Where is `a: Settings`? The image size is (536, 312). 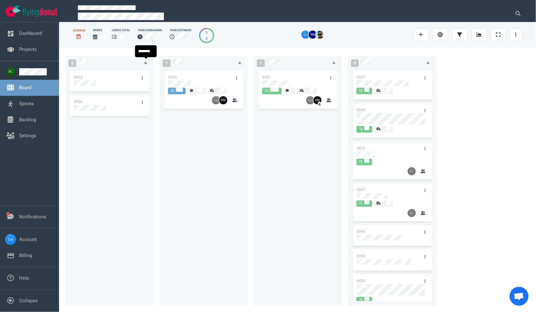
a: Settings is located at coordinates (28, 136).